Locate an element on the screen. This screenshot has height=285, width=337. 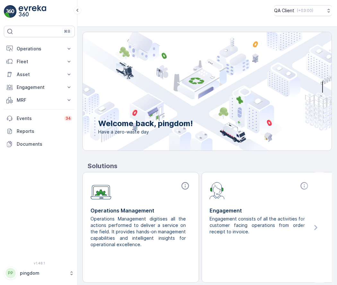
img: logo is located at coordinates (10, 12).